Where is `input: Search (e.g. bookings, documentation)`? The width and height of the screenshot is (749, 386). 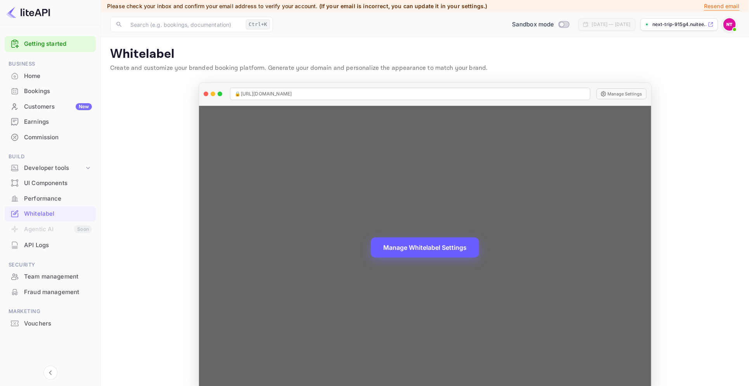
input: Search (e.g. bookings, documentation) is located at coordinates (184, 24).